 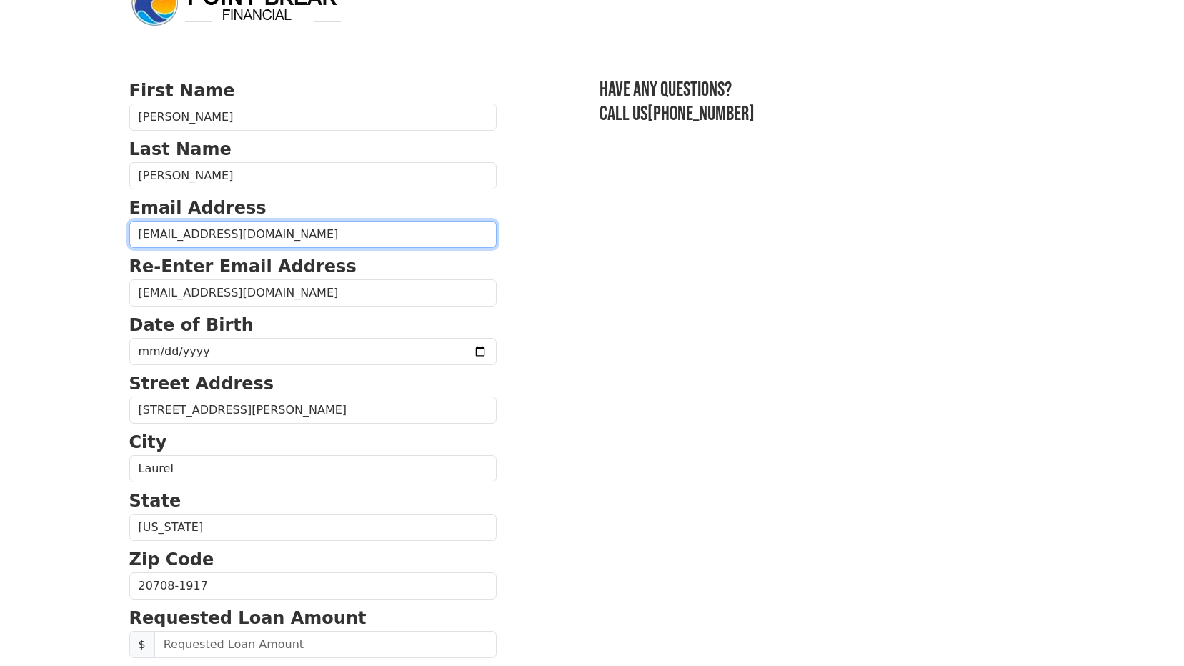 What do you see at coordinates (243, 266) in the screenshot?
I see `strong: Re-Enter Email Address` at bounding box center [243, 266].